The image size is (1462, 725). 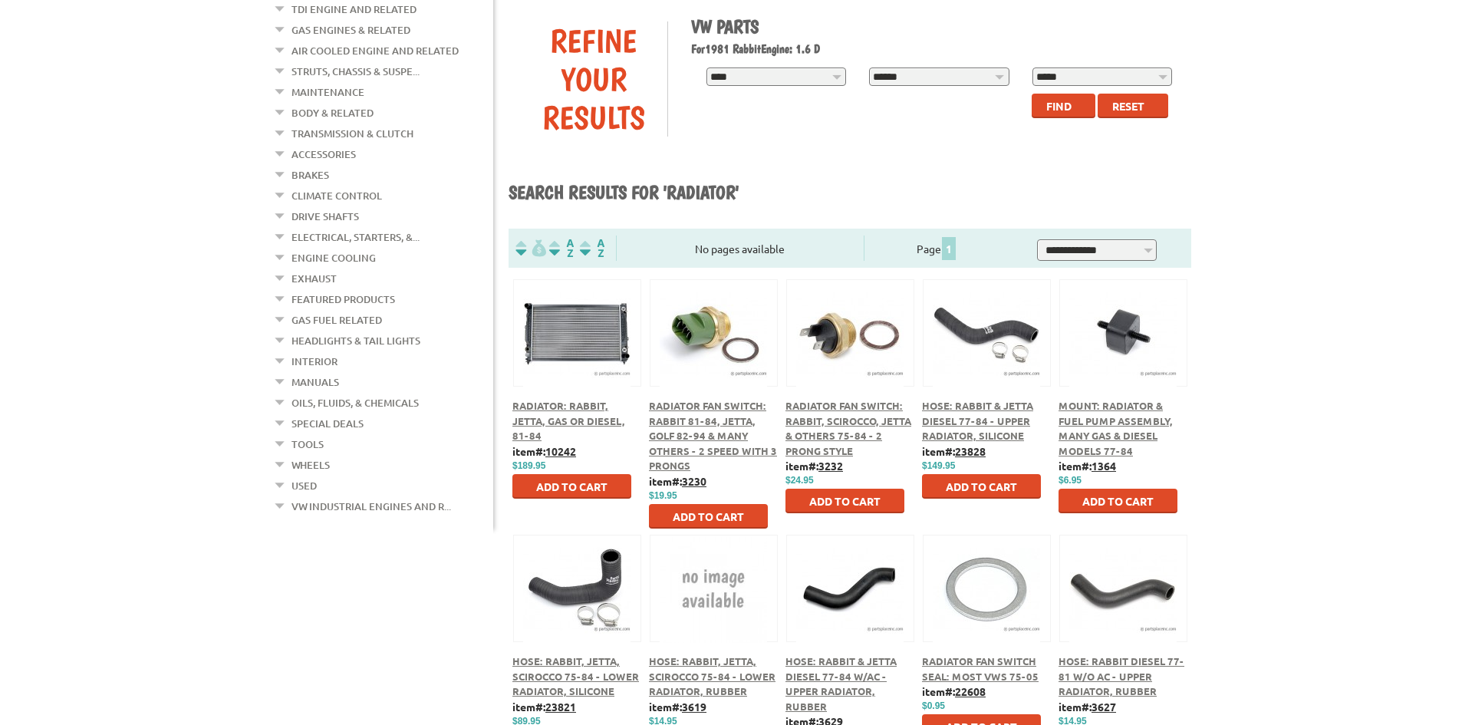 I want to click on a: Hose: Rabbit & Jetta Diesel 77-84 w/AC - Upper Radiator, Rubber, so click(x=841, y=683).